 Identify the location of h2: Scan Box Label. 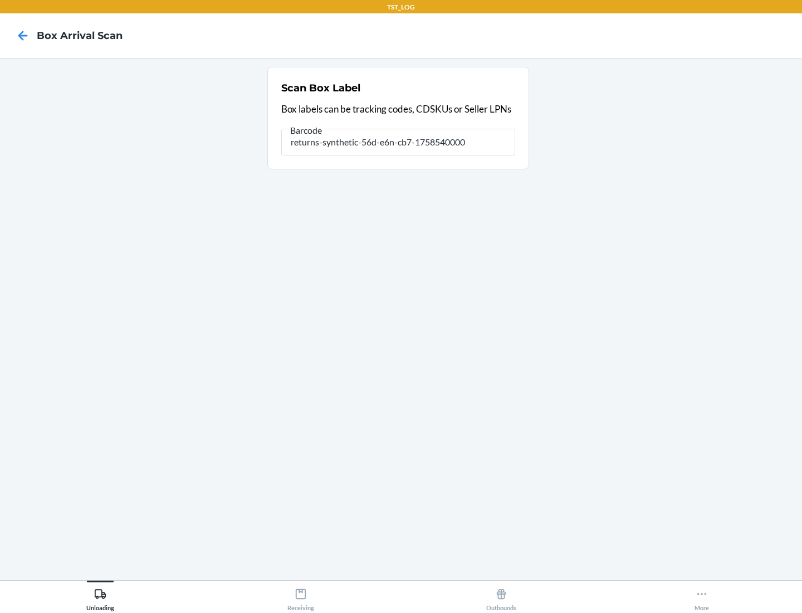
(321, 88).